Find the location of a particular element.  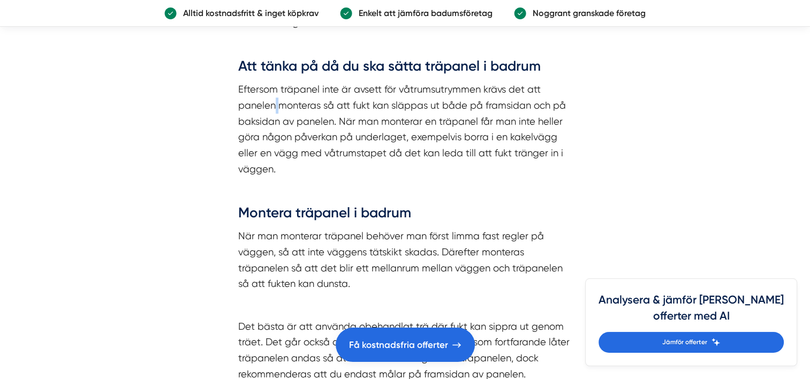

a: Jämför offerter is located at coordinates (691, 342).